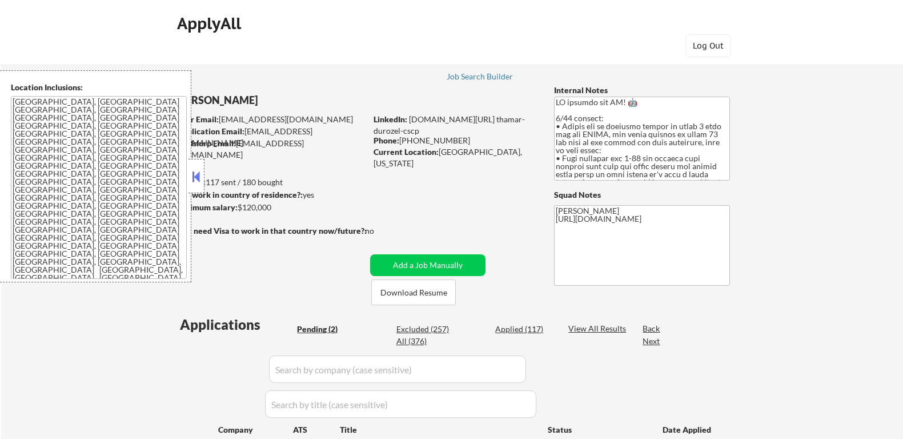 Image resolution: width=903 pixels, height=439 pixels. What do you see at coordinates (206, 143) in the screenshot?
I see `strong: Mailslurp Email:` at bounding box center [206, 143].